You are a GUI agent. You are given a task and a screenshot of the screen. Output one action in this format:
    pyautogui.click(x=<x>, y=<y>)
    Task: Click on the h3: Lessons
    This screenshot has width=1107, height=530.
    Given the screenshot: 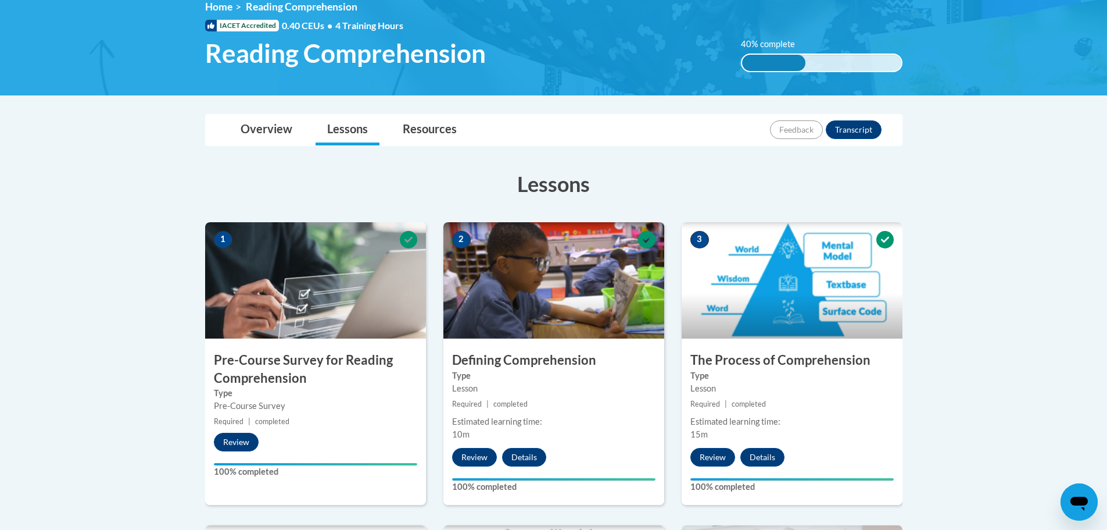 What is the action you would take?
    pyautogui.click(x=554, y=184)
    